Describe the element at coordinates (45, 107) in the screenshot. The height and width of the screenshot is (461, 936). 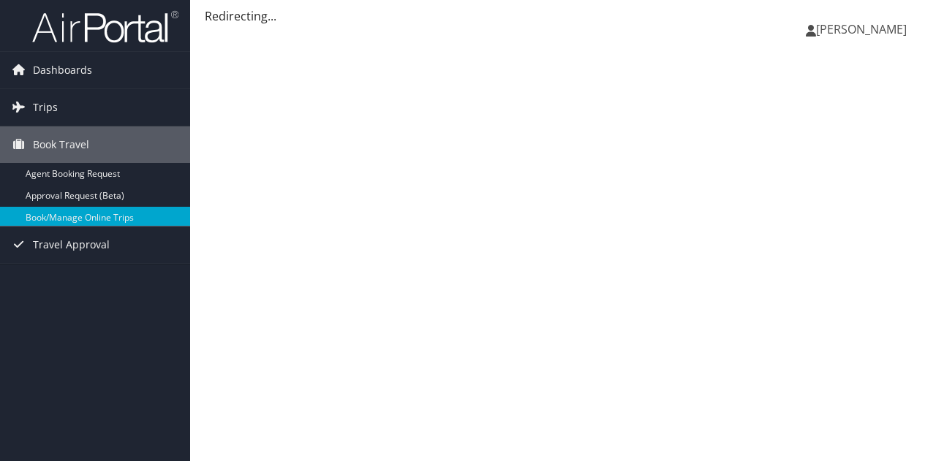
I see `span: Trips` at that location.